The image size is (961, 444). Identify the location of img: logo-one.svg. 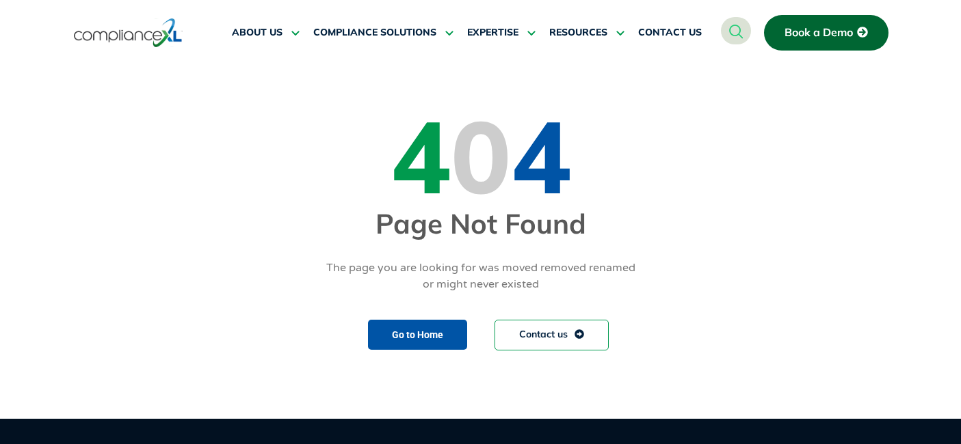
(128, 33).